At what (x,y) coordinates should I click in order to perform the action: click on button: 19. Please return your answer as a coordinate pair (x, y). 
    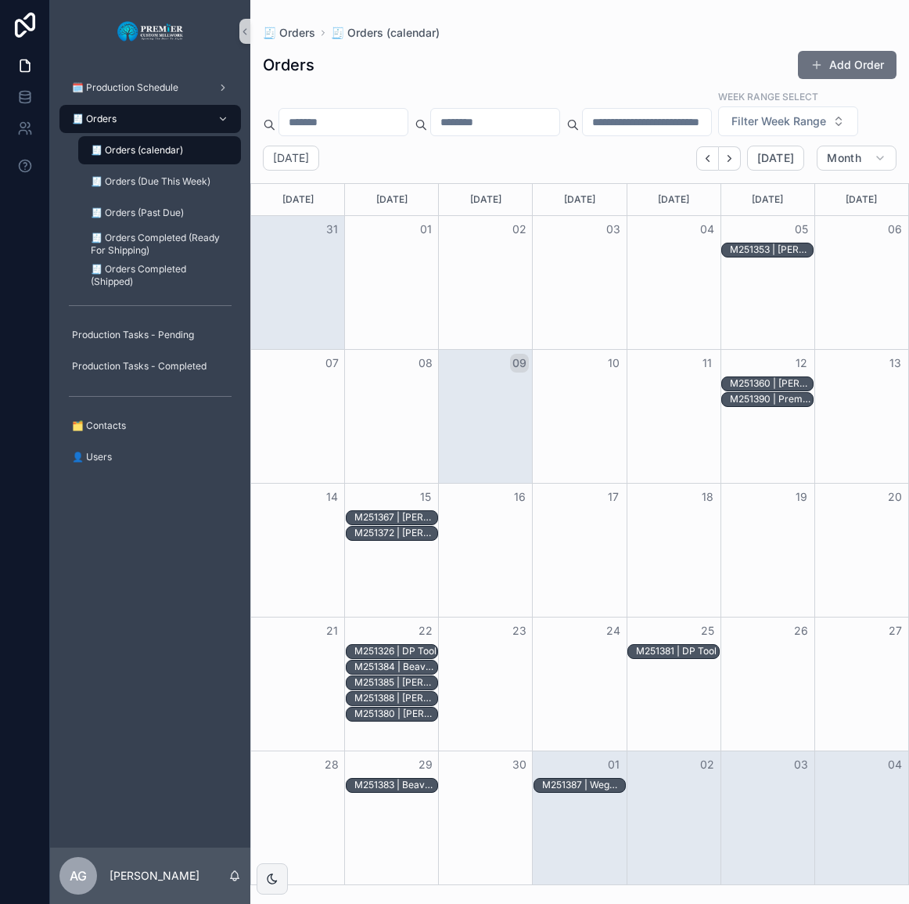
    Looking at the image, I should click on (801, 497).